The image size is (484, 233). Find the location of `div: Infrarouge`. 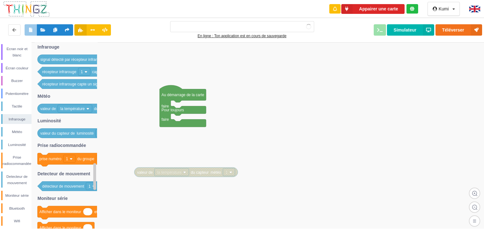

div: Infrarouge is located at coordinates (17, 119).